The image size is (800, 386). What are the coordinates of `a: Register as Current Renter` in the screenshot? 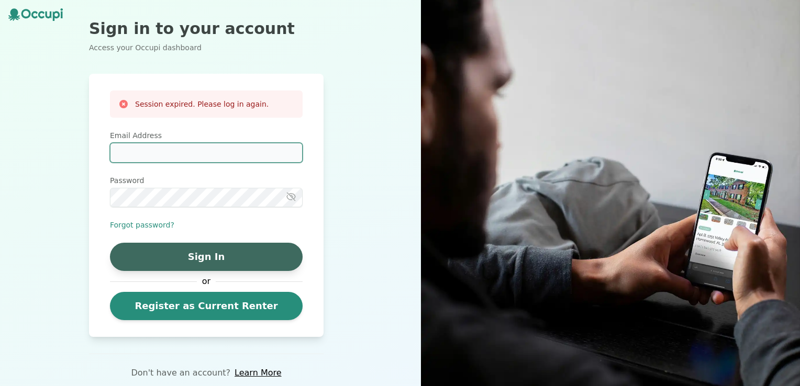 It's located at (206, 306).